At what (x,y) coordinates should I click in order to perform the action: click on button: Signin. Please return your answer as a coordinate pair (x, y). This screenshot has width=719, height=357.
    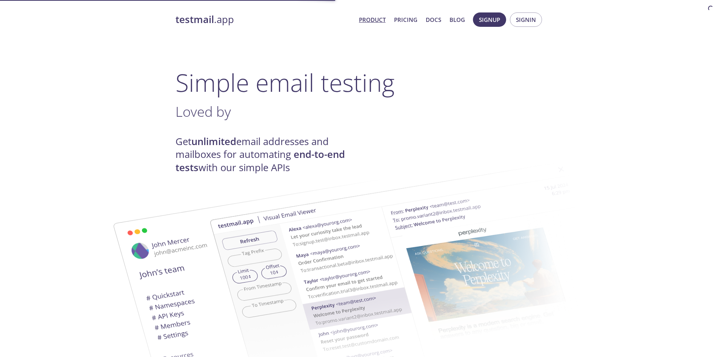
    Looking at the image, I should click on (526, 20).